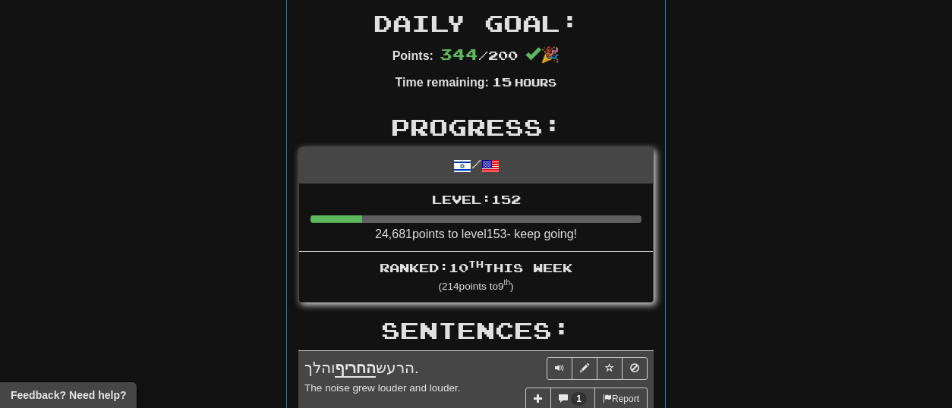  I want to click on small: Hours, so click(535, 82).